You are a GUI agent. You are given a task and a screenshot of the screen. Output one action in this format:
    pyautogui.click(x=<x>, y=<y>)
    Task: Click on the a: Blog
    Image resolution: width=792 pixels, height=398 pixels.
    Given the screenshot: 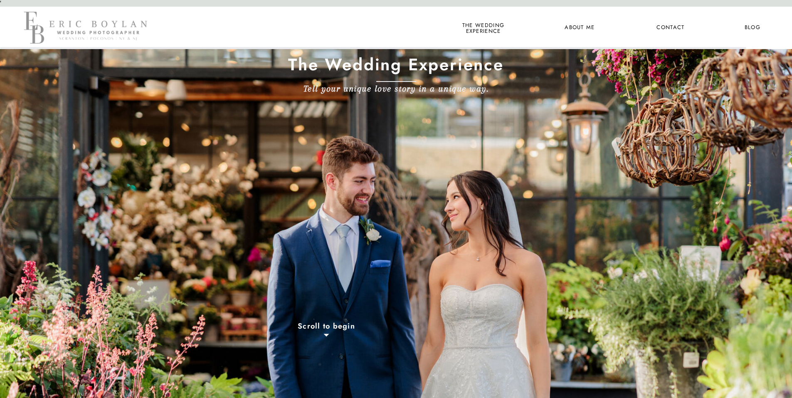 What is the action you would take?
    pyautogui.click(x=752, y=28)
    